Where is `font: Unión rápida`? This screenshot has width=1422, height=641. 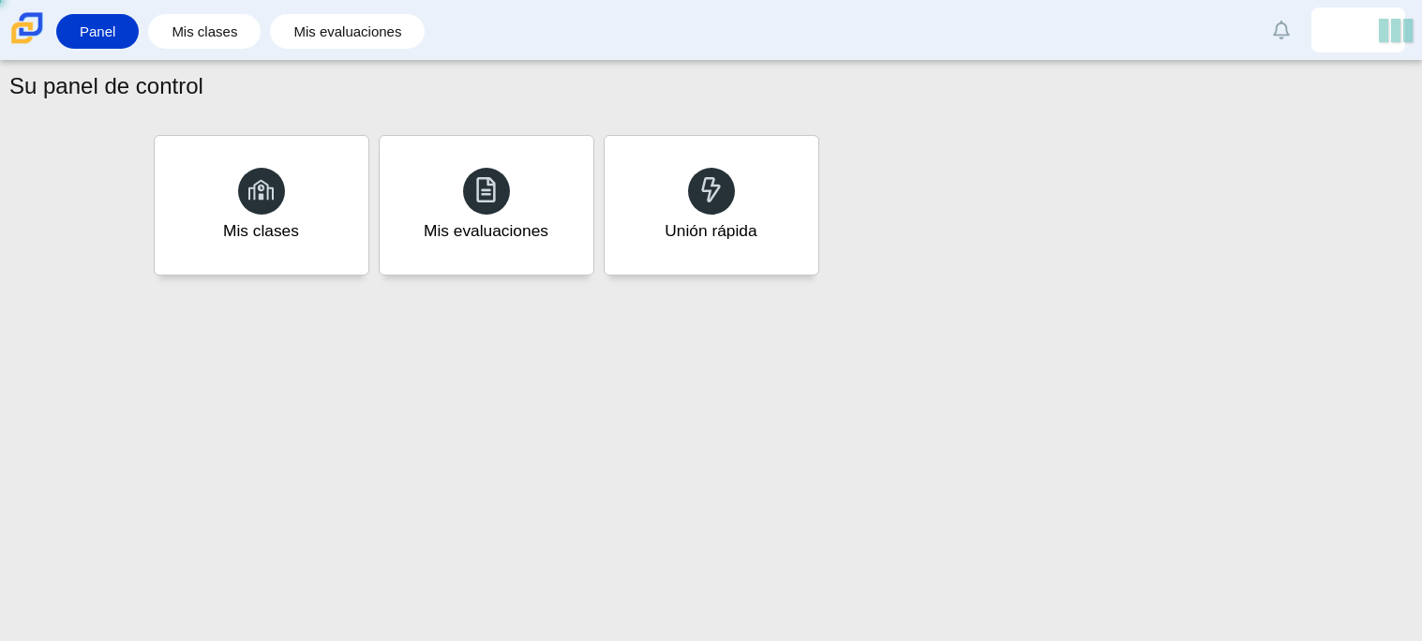
font: Unión rápida is located at coordinates (710, 231).